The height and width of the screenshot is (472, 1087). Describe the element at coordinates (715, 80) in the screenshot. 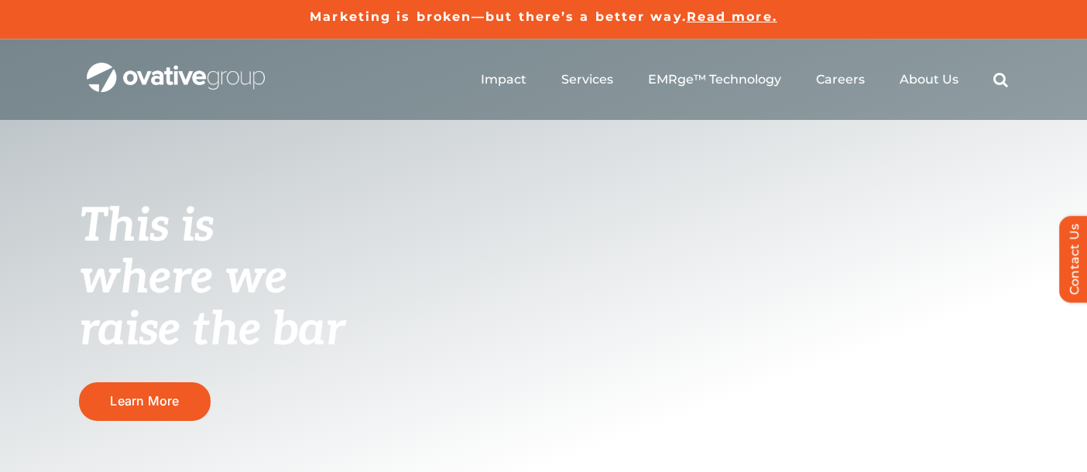

I see `span: EMRge™ Technology` at that location.